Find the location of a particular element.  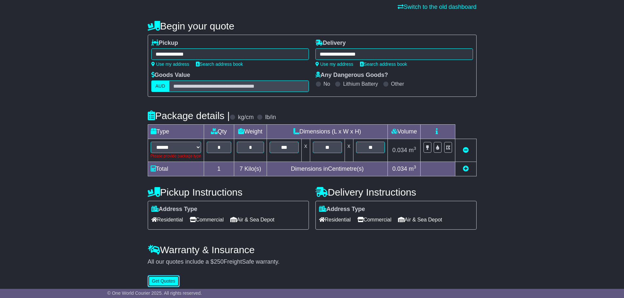

label: kg/cm is located at coordinates (246, 118).